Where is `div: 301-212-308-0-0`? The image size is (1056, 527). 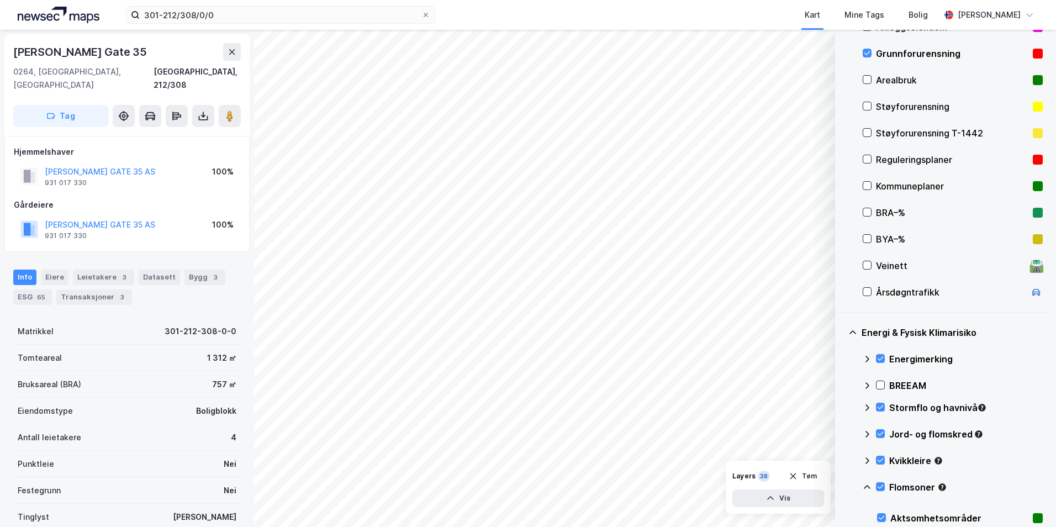
div: 301-212-308-0-0 is located at coordinates (200, 331).